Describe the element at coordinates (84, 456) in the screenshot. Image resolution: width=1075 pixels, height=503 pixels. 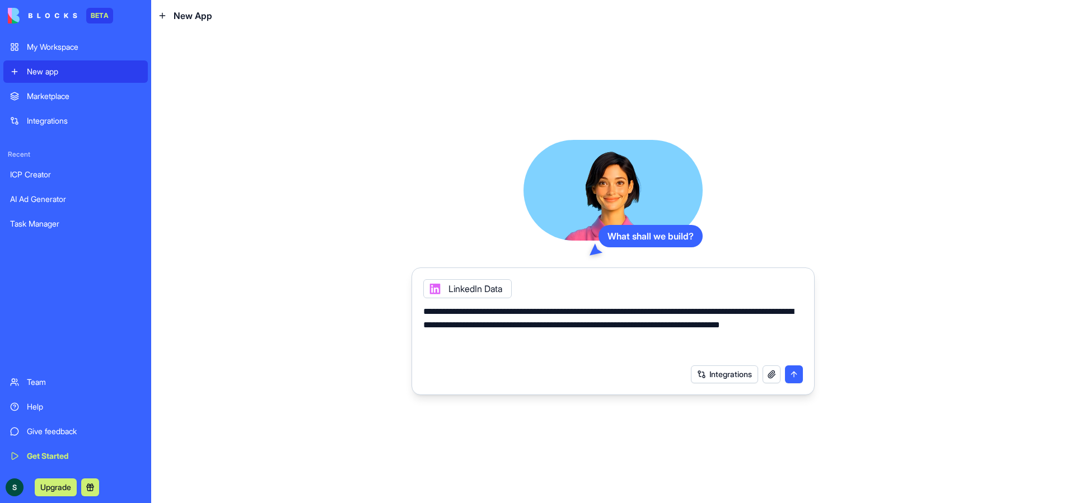
I see `div: Get Started` at that location.